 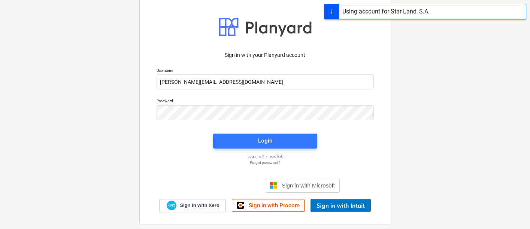 I want to click on p: Log in with magic link, so click(x=265, y=156).